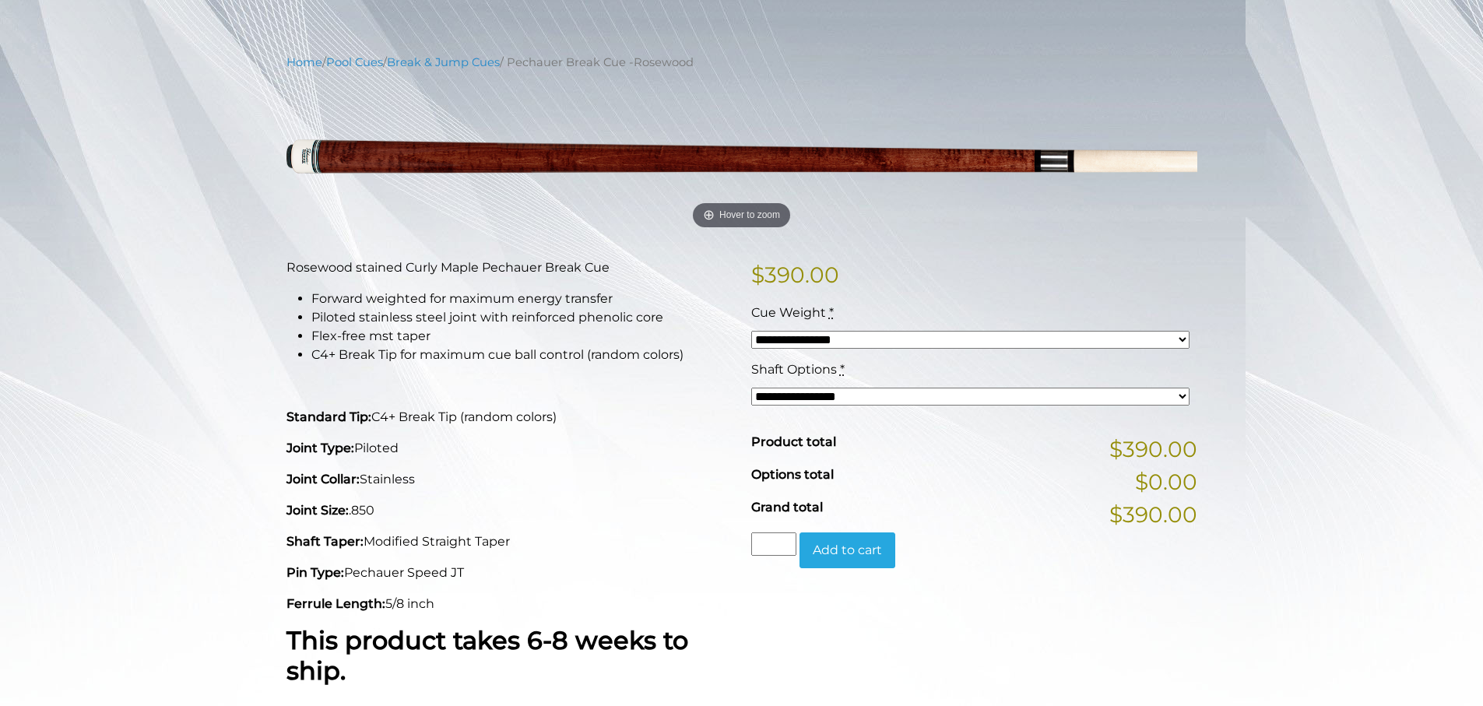 The image size is (1483, 706). I want to click on strong: Pin Type:, so click(315, 572).